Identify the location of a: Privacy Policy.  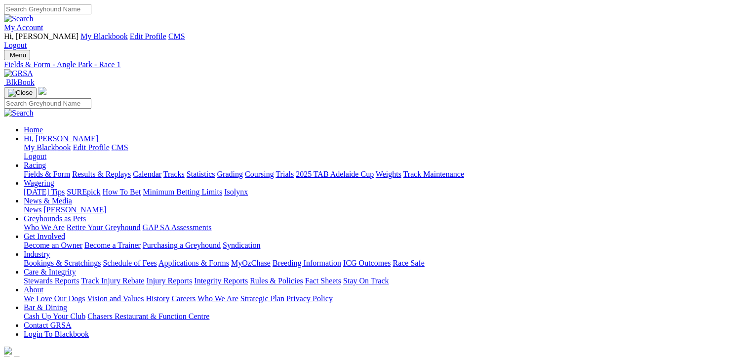
(309, 298).